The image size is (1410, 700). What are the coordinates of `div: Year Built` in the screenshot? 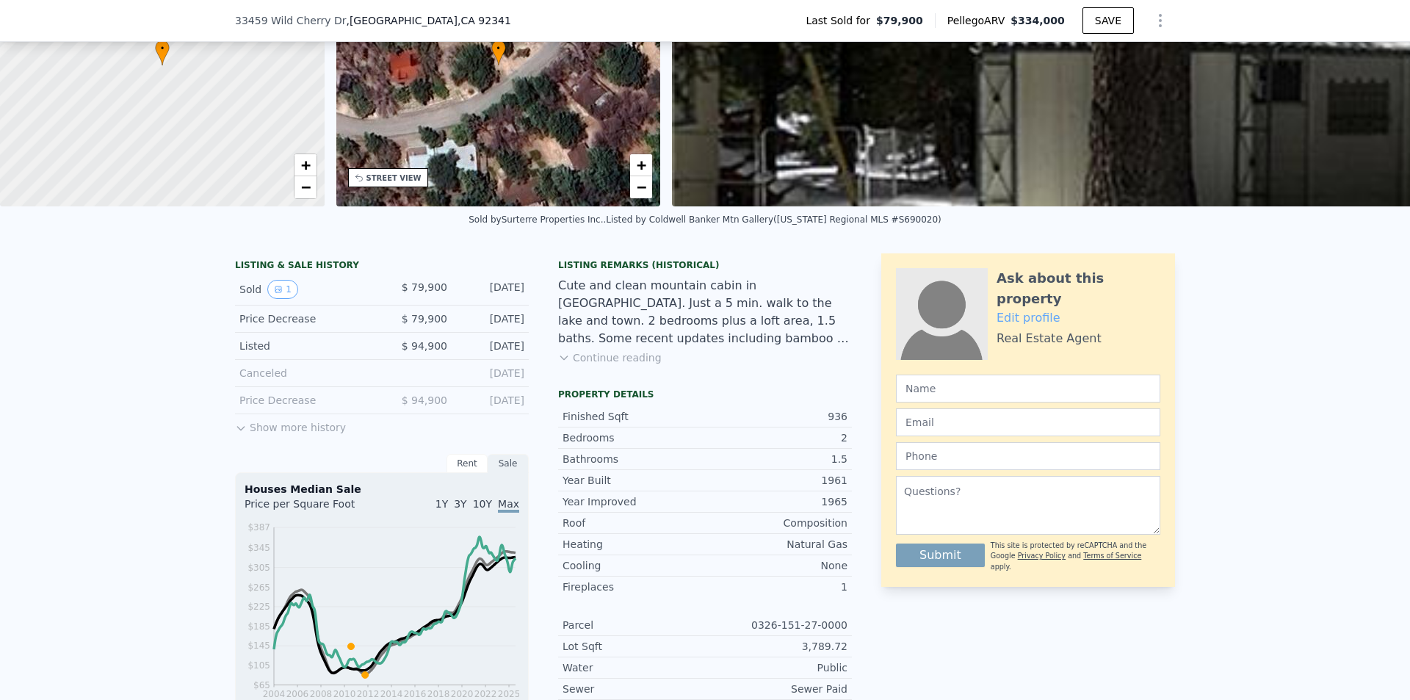 It's located at (634, 480).